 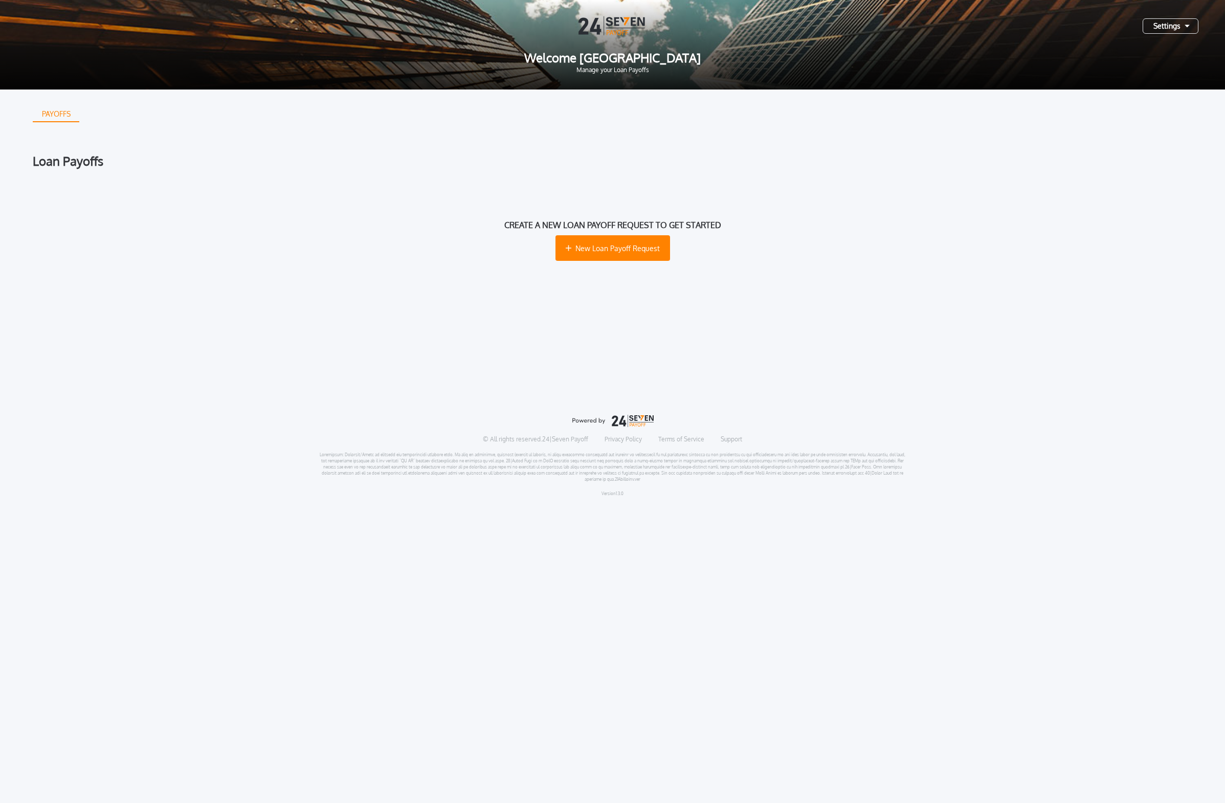 What do you see at coordinates (613, 421) in the screenshot?
I see `img: logo` at bounding box center [613, 421].